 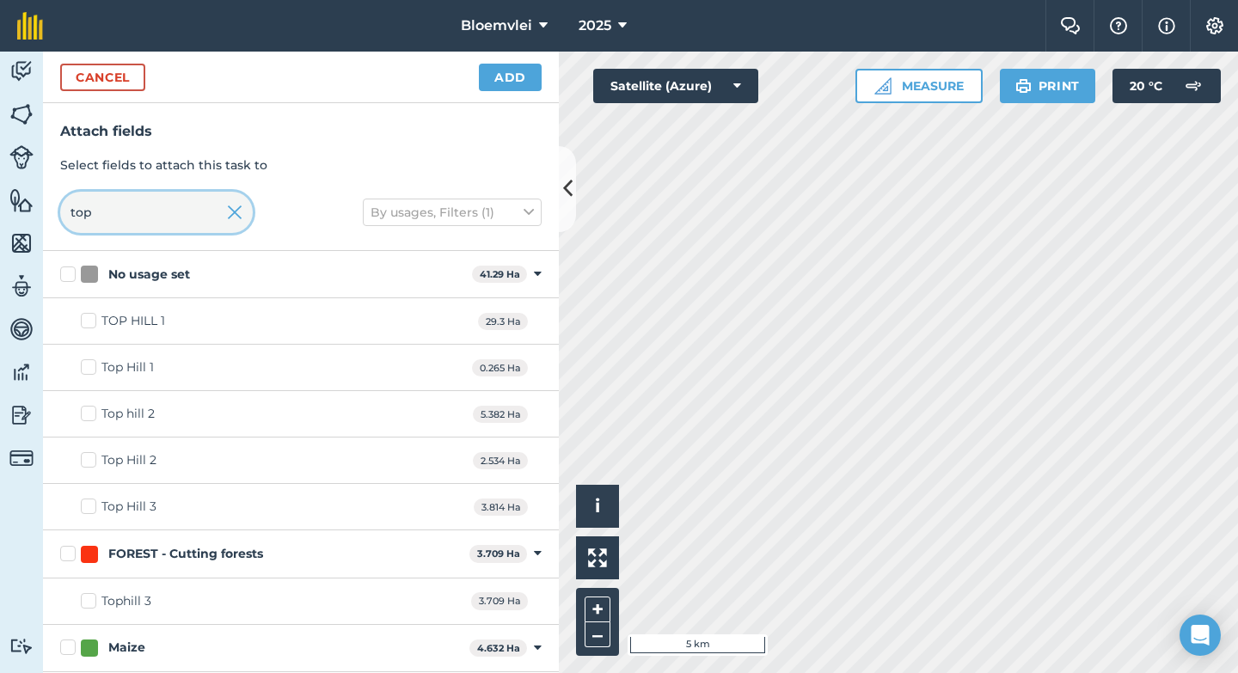 What do you see at coordinates (499, 648) in the screenshot?
I see `strong: 4.632 Ha` at bounding box center [499, 648].